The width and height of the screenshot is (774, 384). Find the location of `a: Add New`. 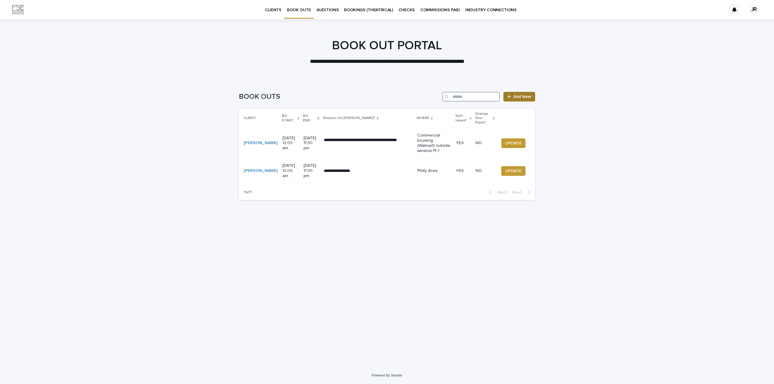

a: Add New is located at coordinates (519, 97).